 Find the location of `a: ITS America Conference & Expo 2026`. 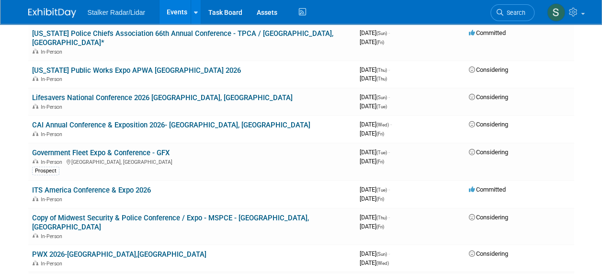

a: ITS America Conference & Expo 2026 is located at coordinates (92, 190).